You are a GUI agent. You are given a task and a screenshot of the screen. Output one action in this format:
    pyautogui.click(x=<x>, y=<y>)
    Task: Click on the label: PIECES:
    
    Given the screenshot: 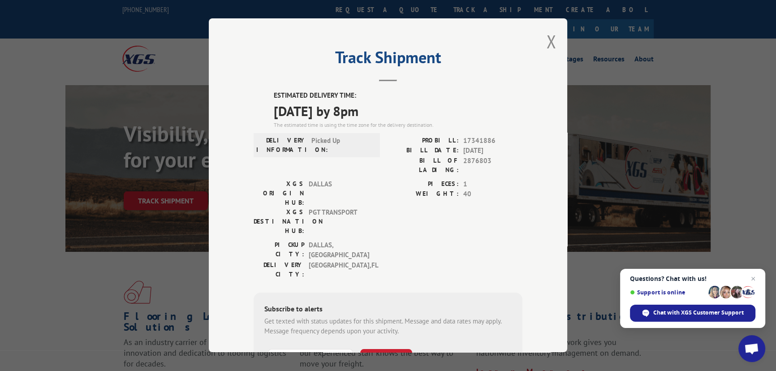 What is the action you would take?
    pyautogui.click(x=423, y=184)
    